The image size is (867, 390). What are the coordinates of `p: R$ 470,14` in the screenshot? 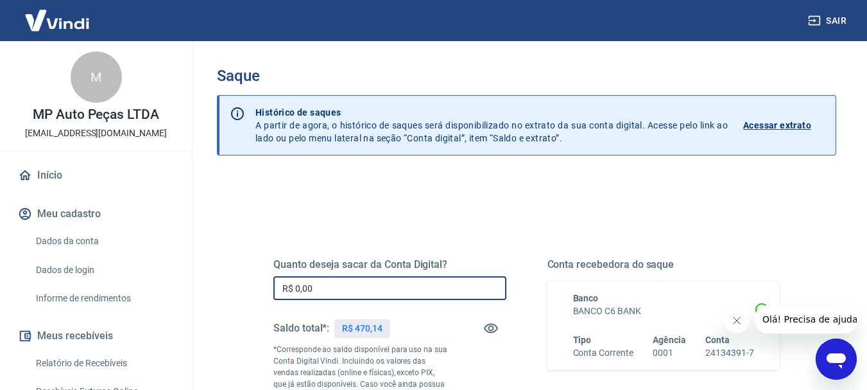 It's located at (362, 328).